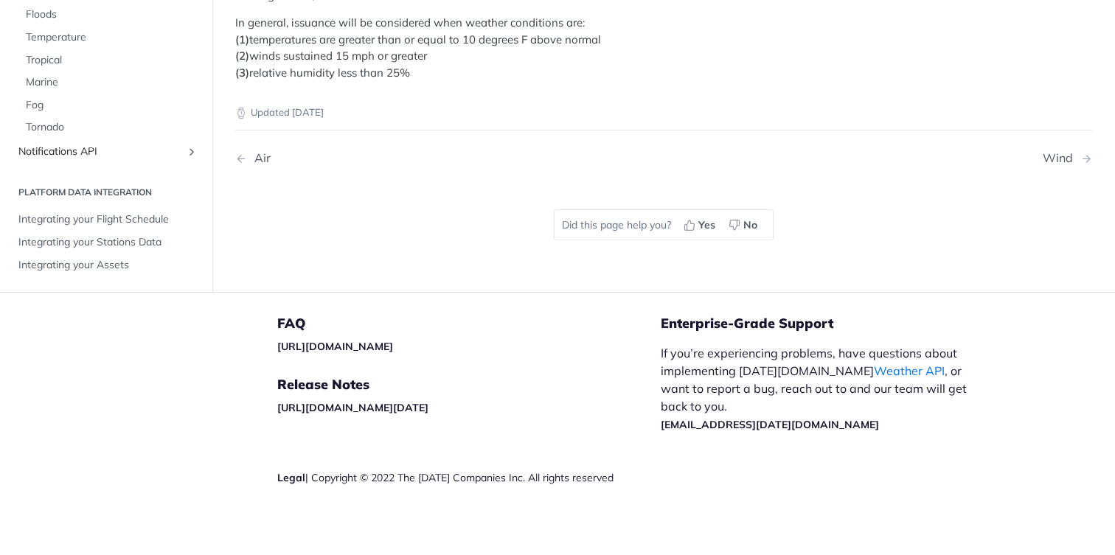 This screenshot has height=555, width=1115. What do you see at coordinates (469, 385) in the screenshot?
I see `h5: Release Notes` at bounding box center [469, 385].